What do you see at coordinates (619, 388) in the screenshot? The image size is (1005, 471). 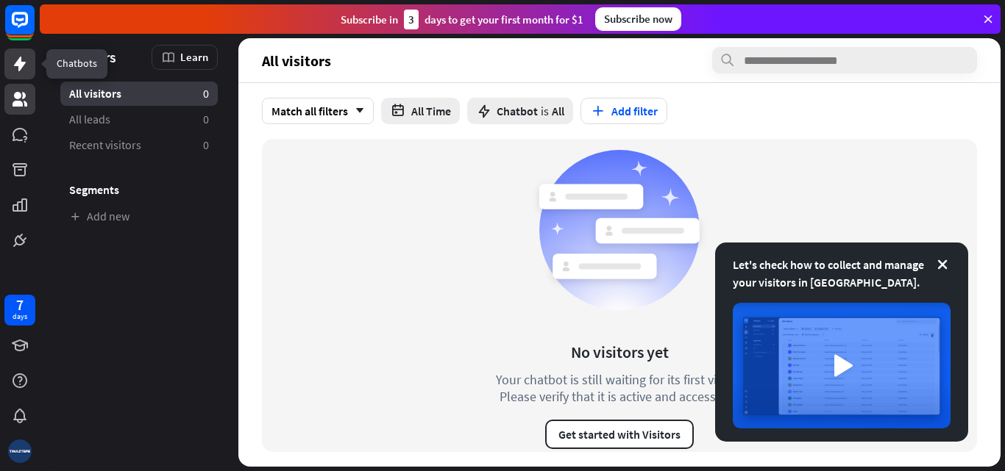 I see `div: Your chatbot is still waiting for its first visitor. Please verify that it is active and accessible.` at bounding box center [619, 388].